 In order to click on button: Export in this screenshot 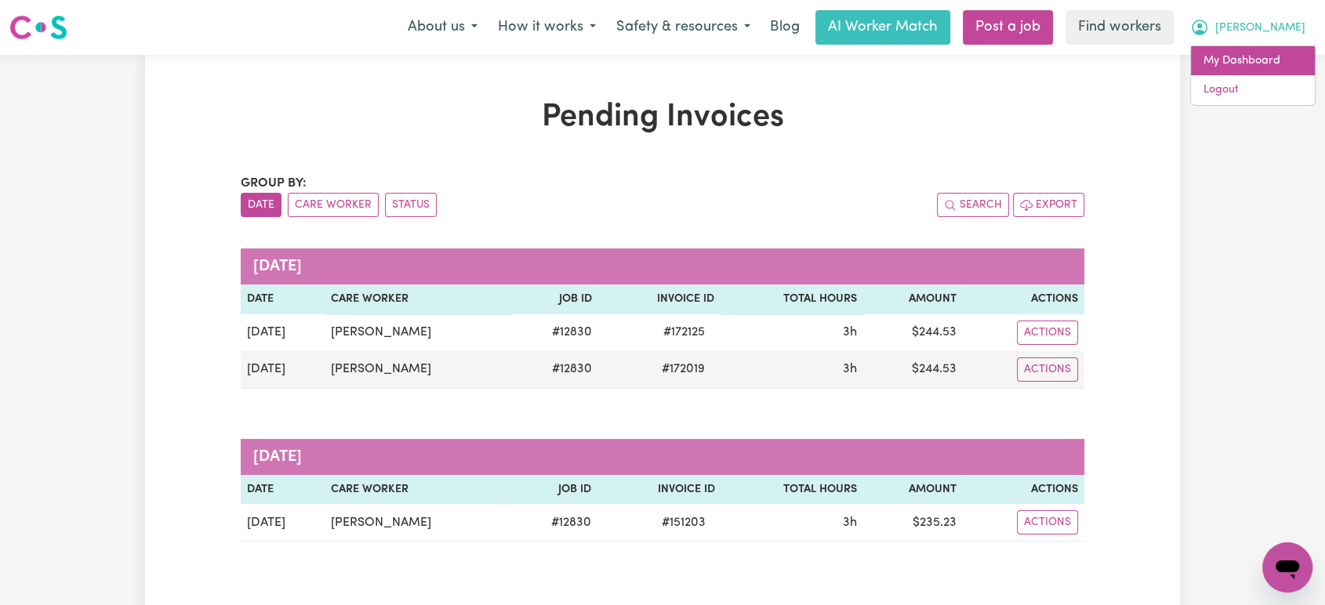, I will do `click(1048, 205)`.